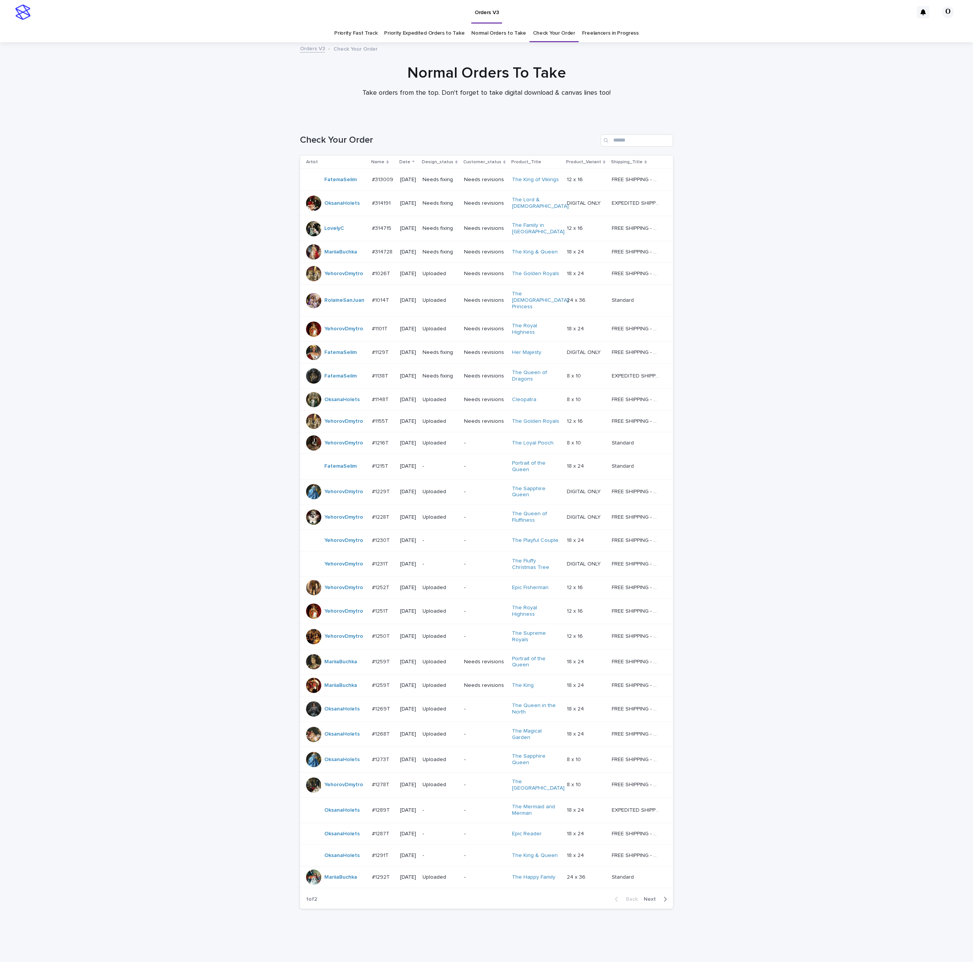  What do you see at coordinates (381, 833) in the screenshot?
I see `p: #1287T` at bounding box center [381, 833].